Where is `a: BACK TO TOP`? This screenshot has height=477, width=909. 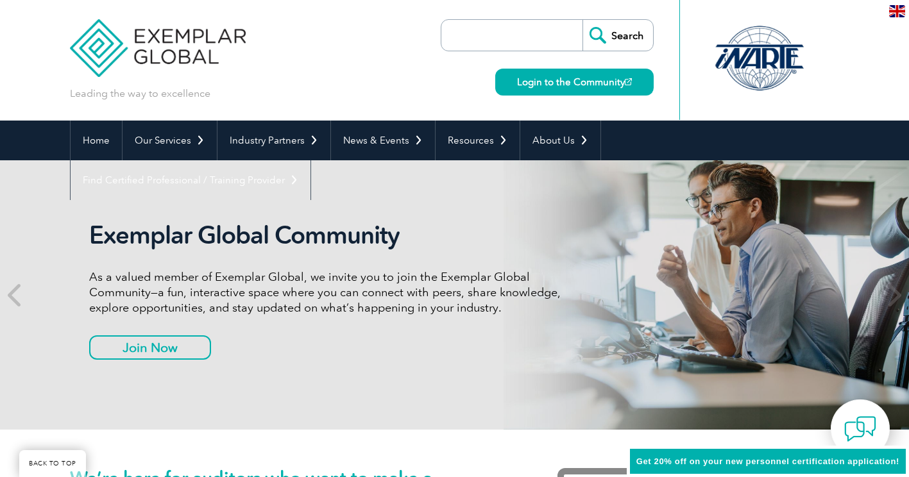
a: BACK TO TOP is located at coordinates (53, 464).